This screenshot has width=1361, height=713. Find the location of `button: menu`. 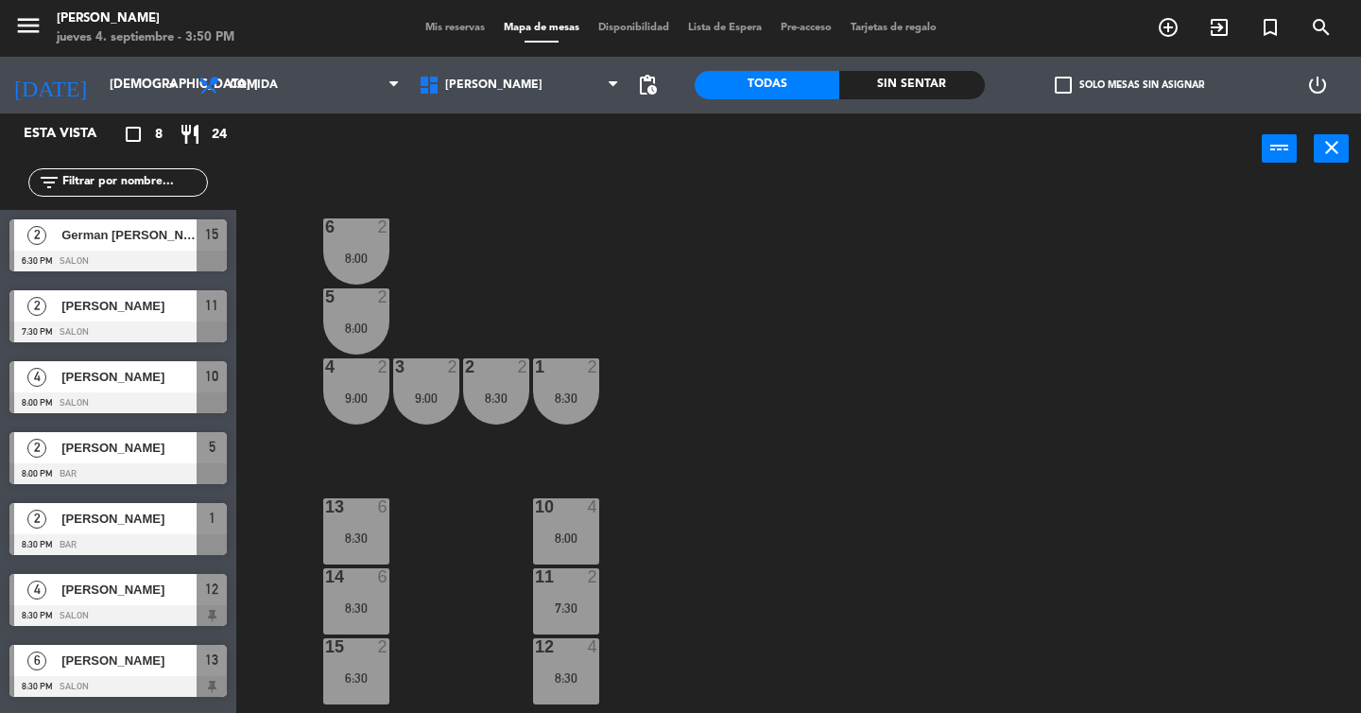

button: menu is located at coordinates (28, 28).